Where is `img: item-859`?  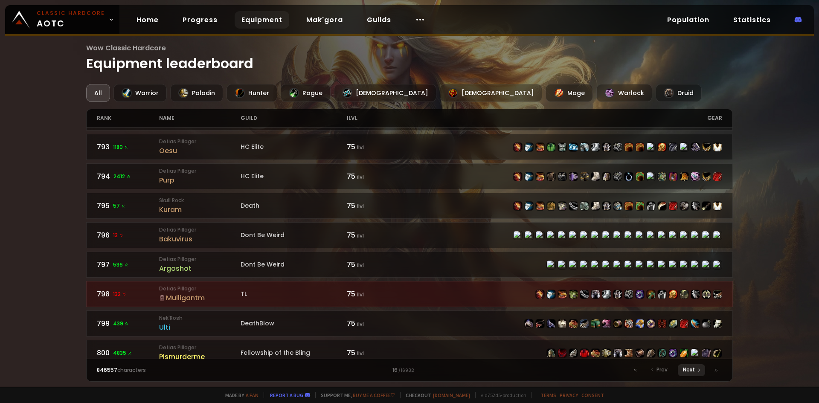 img: item-859 is located at coordinates (551, 206).